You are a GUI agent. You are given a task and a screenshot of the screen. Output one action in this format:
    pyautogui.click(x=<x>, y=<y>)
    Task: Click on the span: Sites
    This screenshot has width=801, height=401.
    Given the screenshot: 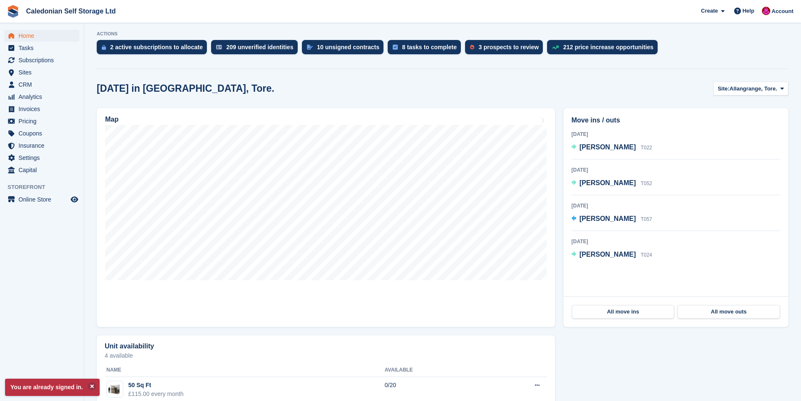 What is the action you would take?
    pyautogui.click(x=44, y=72)
    